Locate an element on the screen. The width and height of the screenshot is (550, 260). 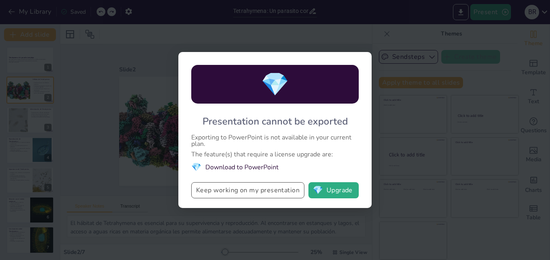
button: diamondUpgrade is located at coordinates (334, 190).